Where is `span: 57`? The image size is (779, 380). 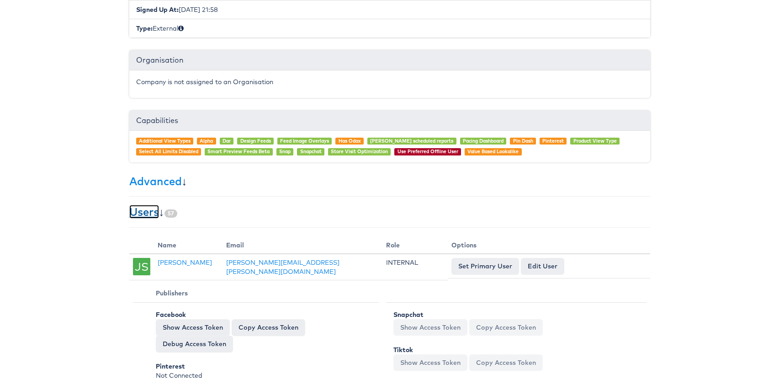 span: 57 is located at coordinates (171, 213).